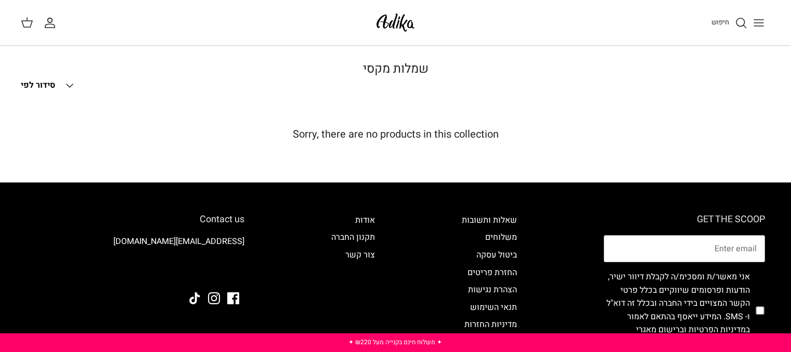 This screenshot has width=791, height=352. What do you see at coordinates (496, 255) in the screenshot?
I see `a: ביטול עסקה` at bounding box center [496, 255].